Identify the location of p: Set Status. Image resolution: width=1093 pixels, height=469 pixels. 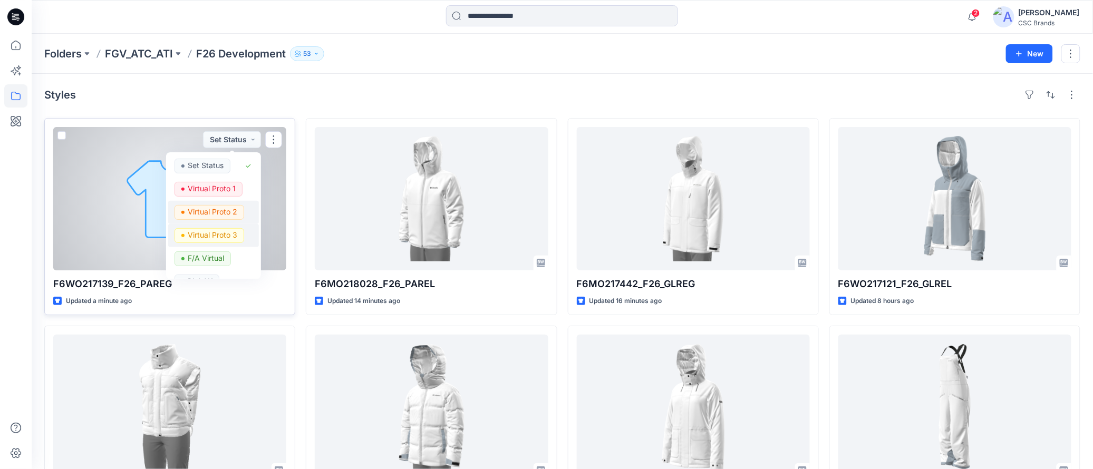
(206, 166).